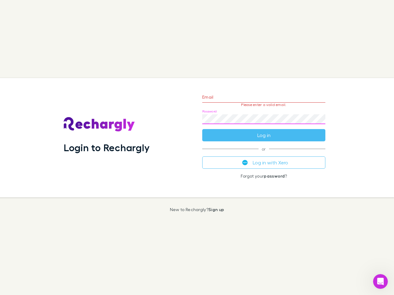 This screenshot has height=295, width=394. What do you see at coordinates (106, 148) in the screenshot?
I see `h1: Login to Rechargly` at bounding box center [106, 148].